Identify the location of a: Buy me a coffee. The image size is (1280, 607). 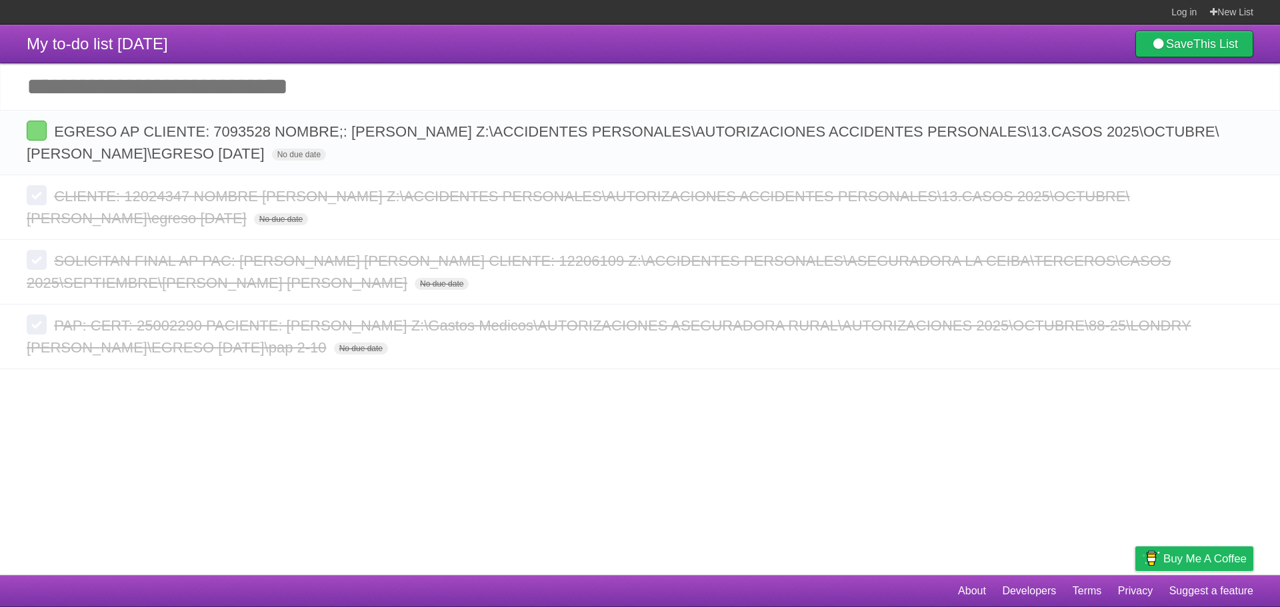
(1194, 559).